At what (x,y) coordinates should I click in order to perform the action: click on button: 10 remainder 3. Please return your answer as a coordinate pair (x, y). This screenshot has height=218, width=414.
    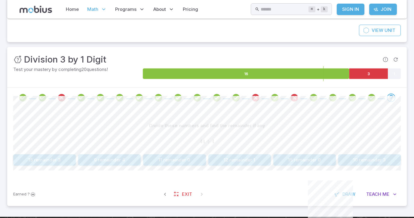
    Looking at the image, I should click on (369, 160).